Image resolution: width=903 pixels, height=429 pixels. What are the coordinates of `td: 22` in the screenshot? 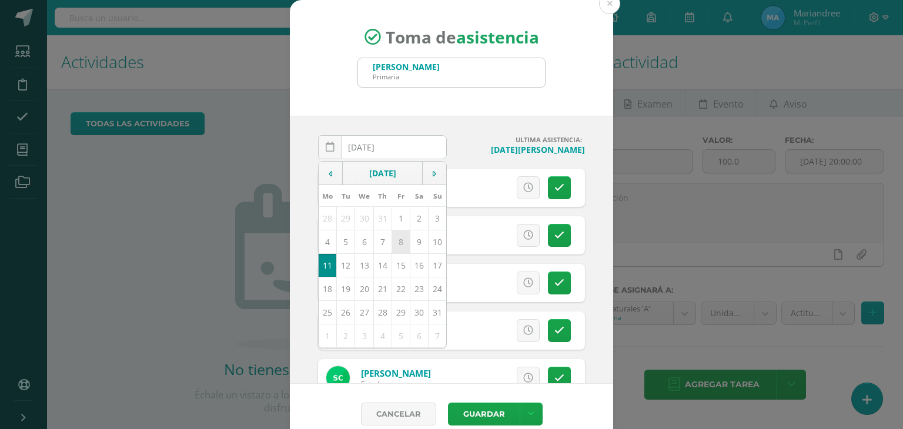 It's located at (400, 289).